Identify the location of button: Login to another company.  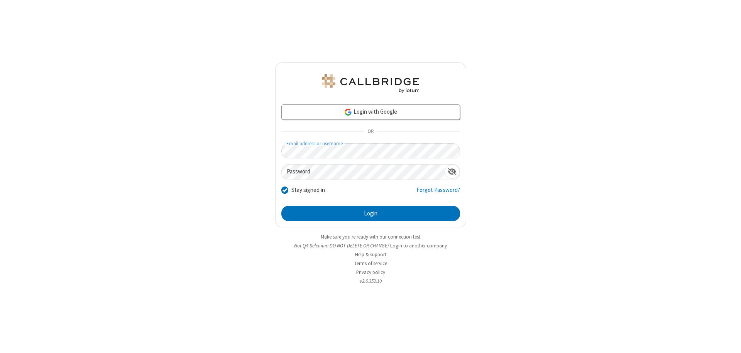
(418, 246).